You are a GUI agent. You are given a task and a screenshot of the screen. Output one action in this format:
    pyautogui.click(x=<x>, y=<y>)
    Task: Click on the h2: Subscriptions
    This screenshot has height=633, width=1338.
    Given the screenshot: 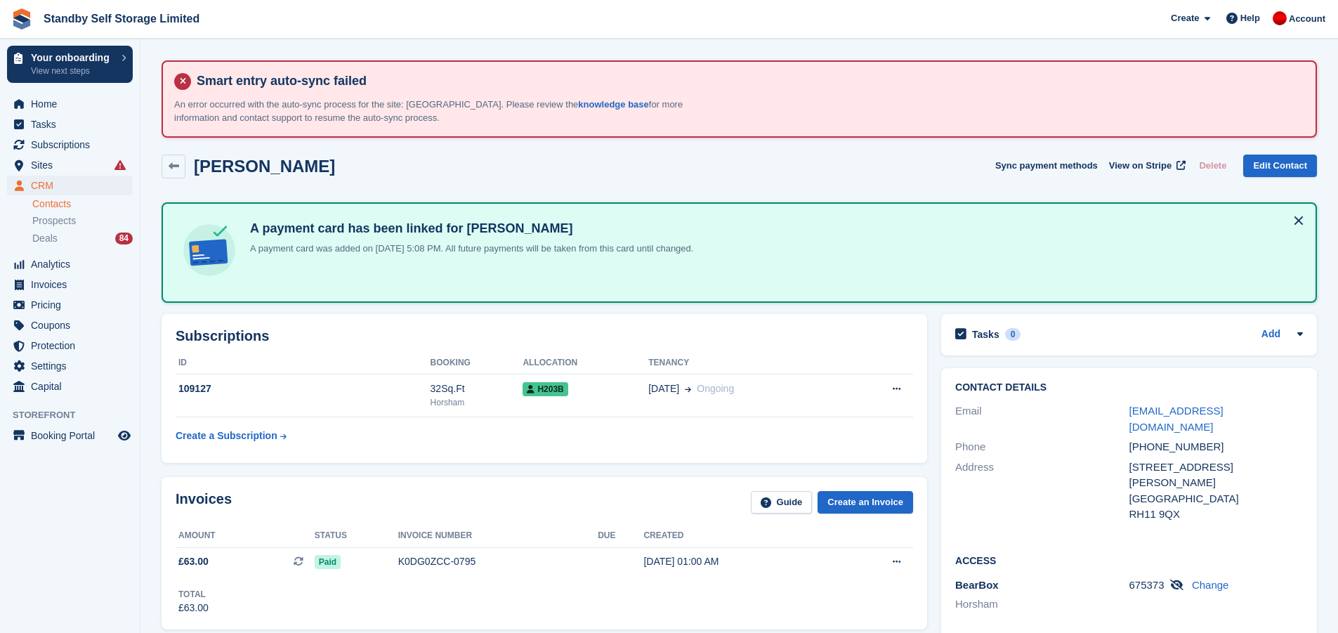 What is the action you would take?
    pyautogui.click(x=544, y=336)
    